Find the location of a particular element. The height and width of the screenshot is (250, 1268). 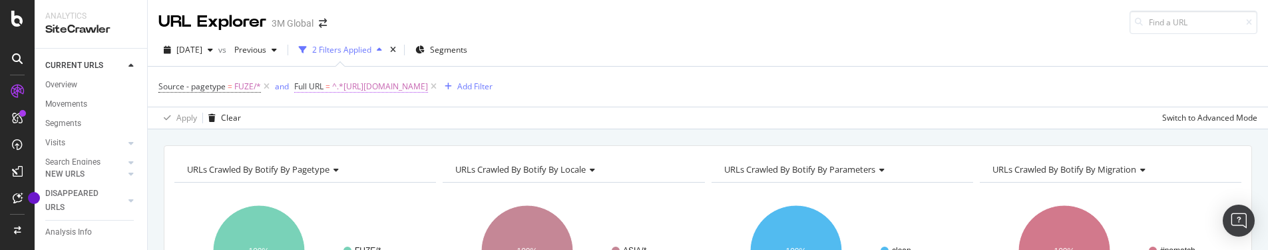

h4: URLs Crawled By Botify By locale is located at coordinates (573, 169).